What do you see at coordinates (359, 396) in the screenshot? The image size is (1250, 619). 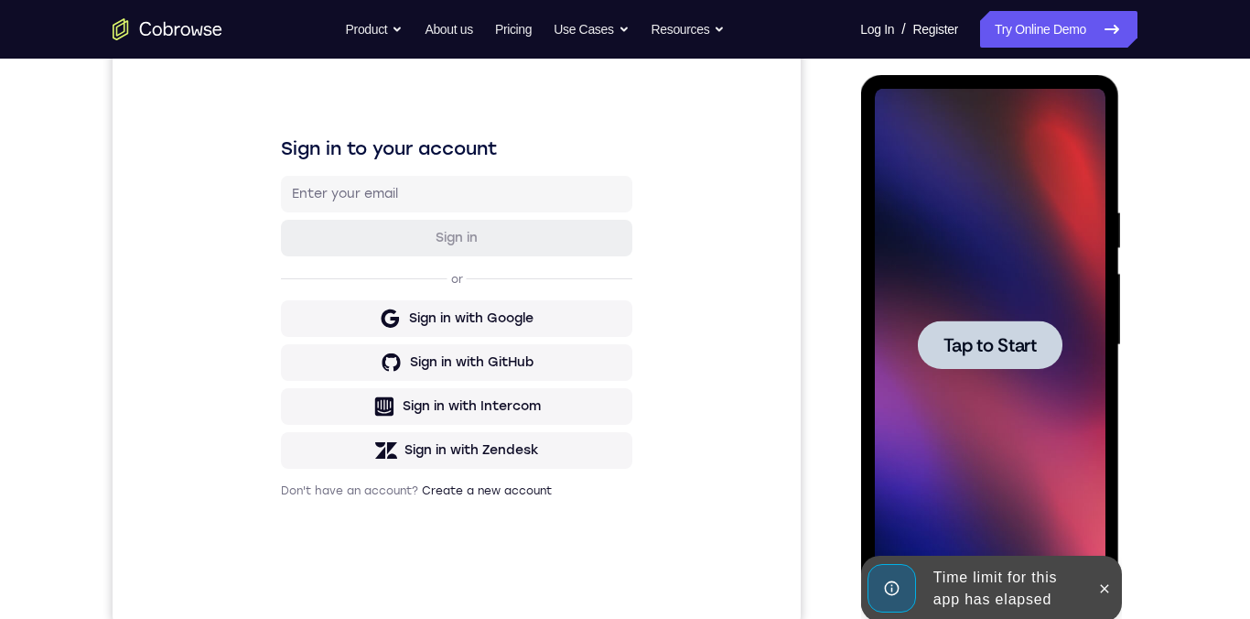 I see `div: Sign in with Intercom` at bounding box center [359, 396].